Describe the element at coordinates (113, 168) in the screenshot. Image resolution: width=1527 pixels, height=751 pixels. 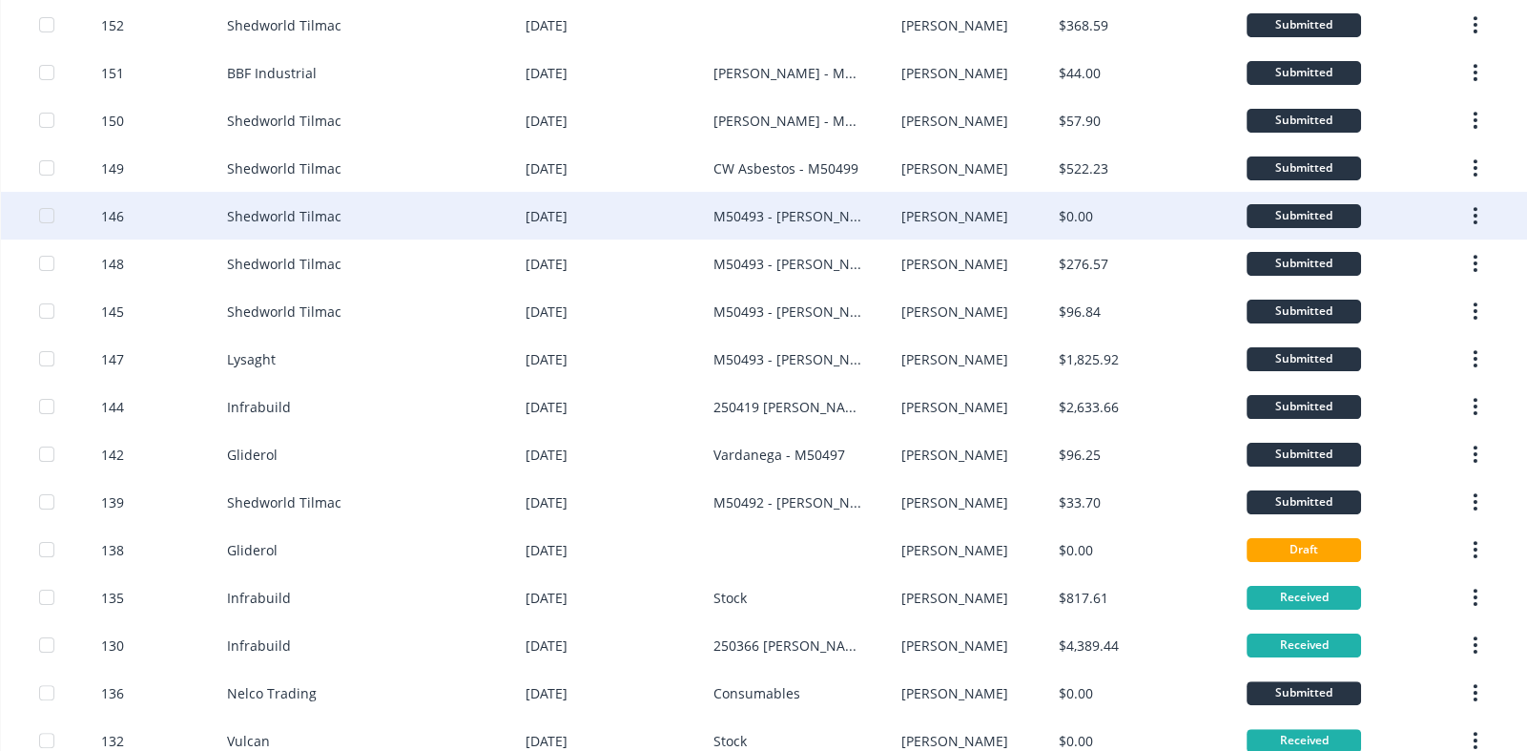
I see `div: 149` at that location.